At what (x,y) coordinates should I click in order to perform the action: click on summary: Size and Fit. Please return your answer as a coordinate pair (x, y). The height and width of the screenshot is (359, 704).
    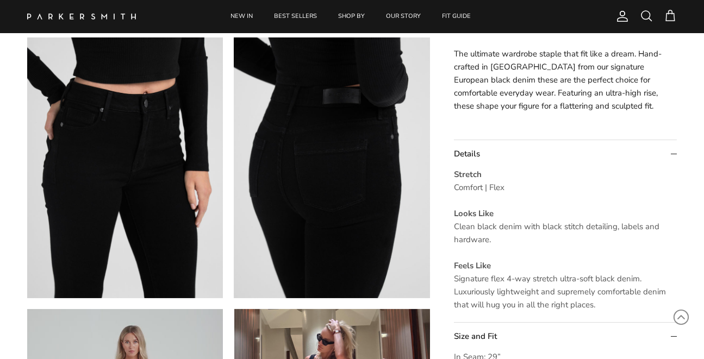
    Looking at the image, I should click on (565, 336).